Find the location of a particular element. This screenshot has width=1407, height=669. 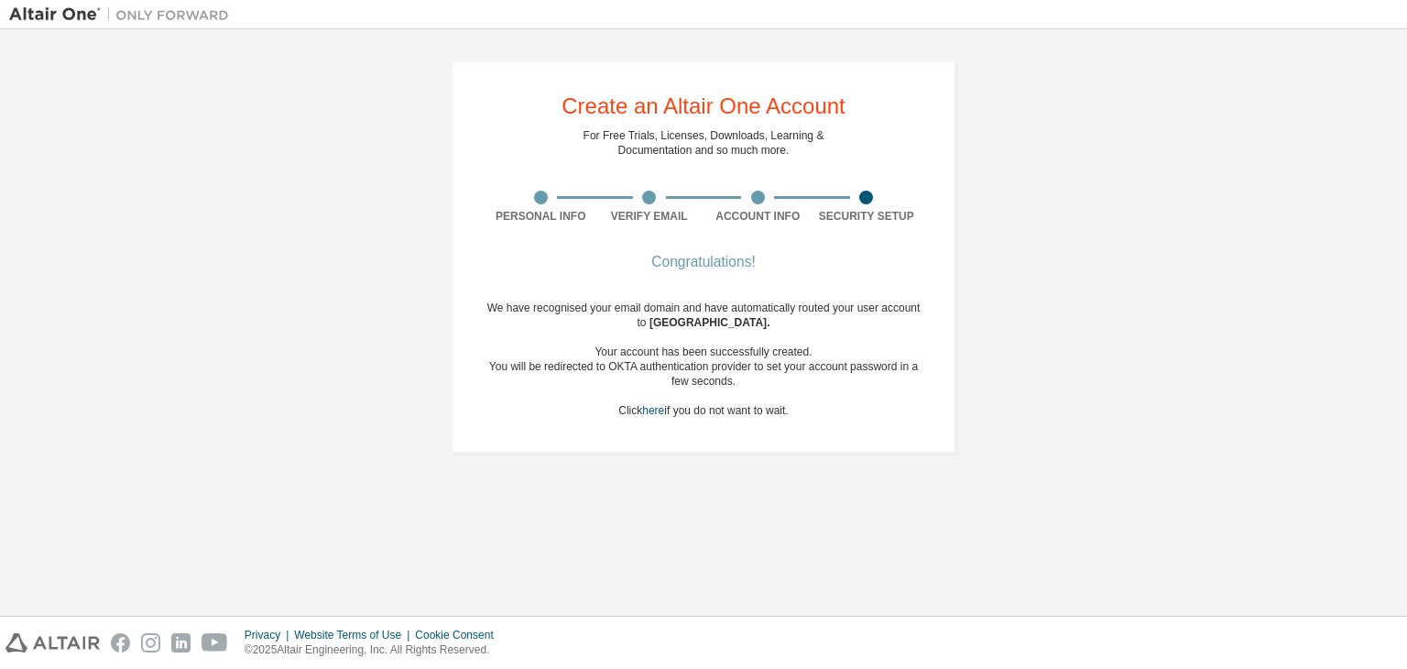

div: Website Terms of Use is located at coordinates (355, 635).